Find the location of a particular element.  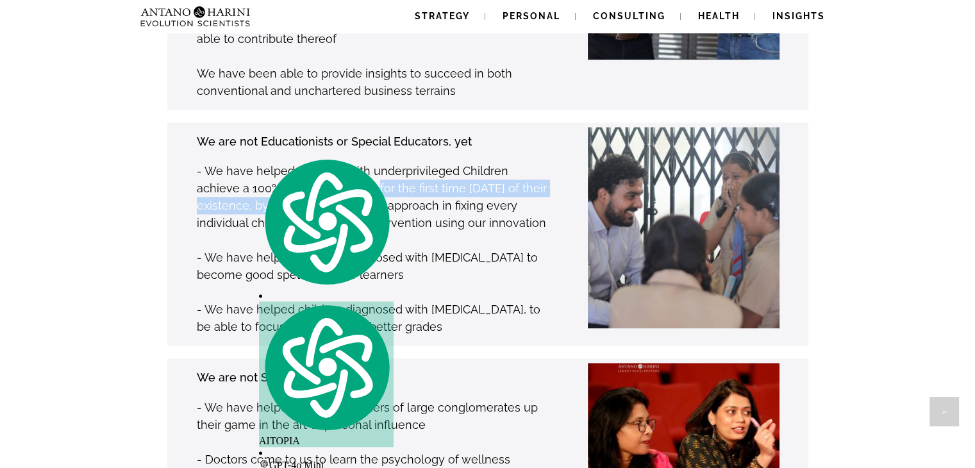

p: - We have helped a School with underprivileged Children achieve a 100% pass percentage, for the f... is located at coordinates (372, 197).